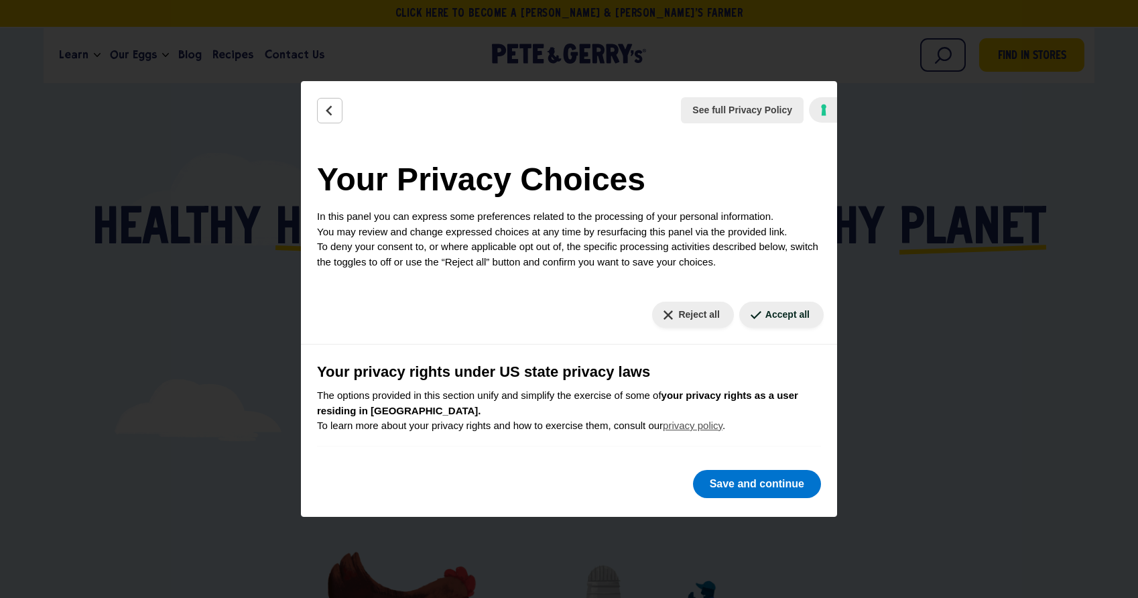 The height and width of the screenshot is (598, 1138). What do you see at coordinates (692, 314) in the screenshot?
I see `button: Reject all` at bounding box center [692, 314].